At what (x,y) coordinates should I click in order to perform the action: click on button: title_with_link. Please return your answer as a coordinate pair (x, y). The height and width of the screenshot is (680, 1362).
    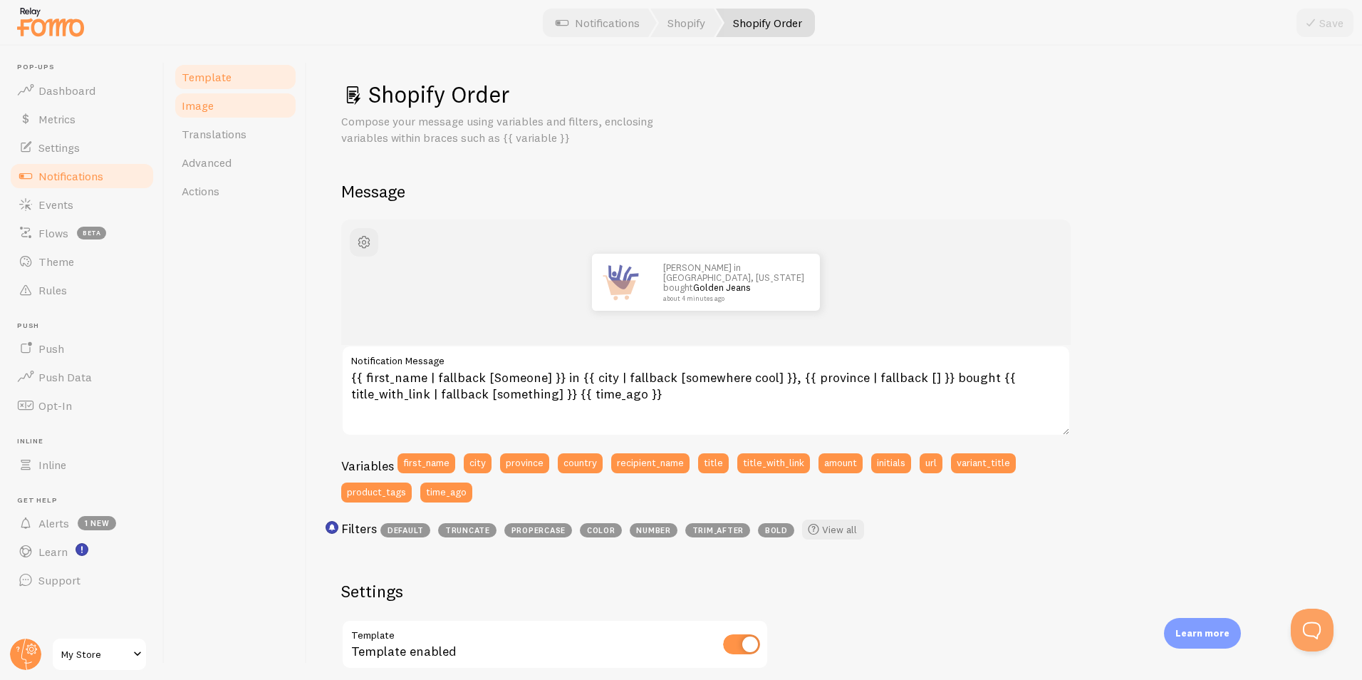
    Looking at the image, I should click on (774, 463).